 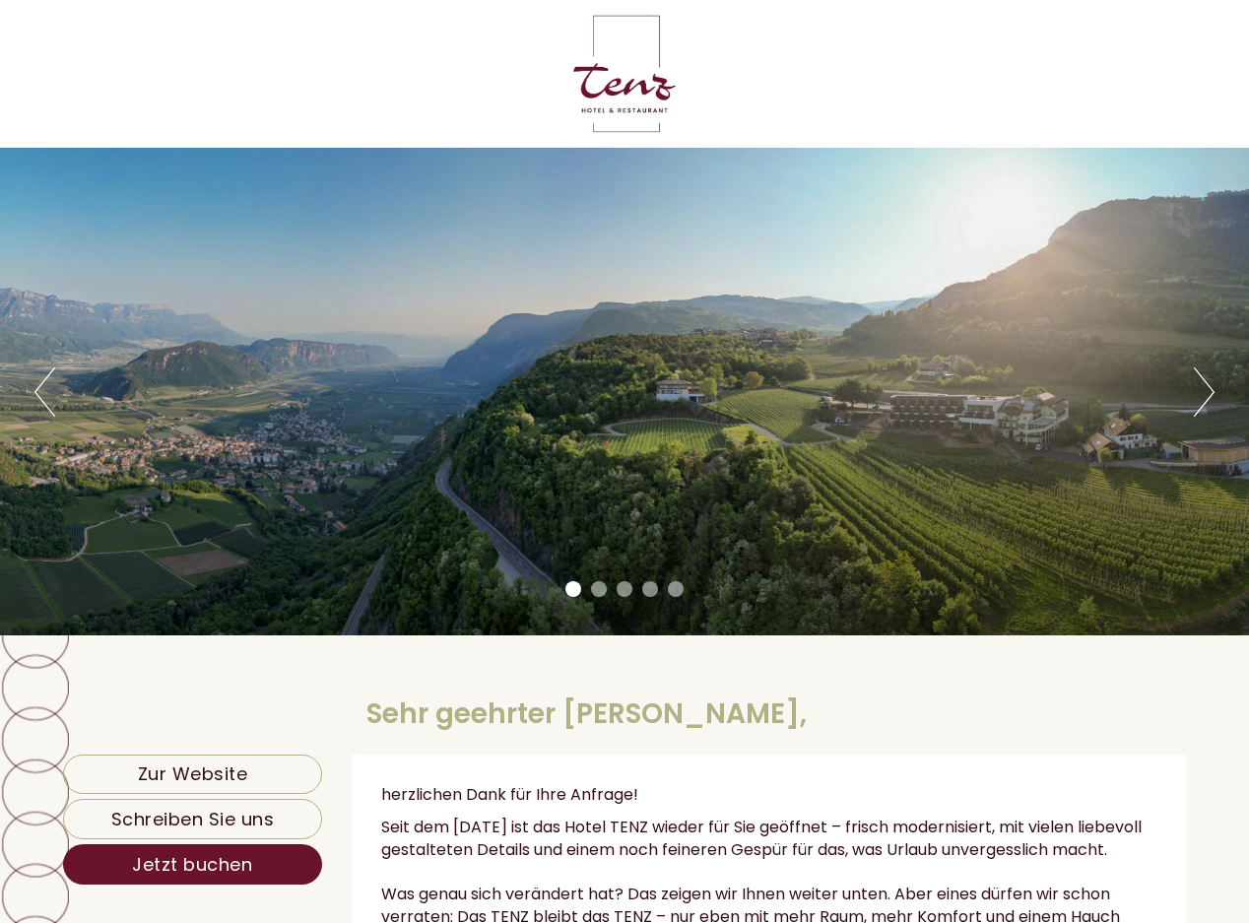 What do you see at coordinates (769, 795) in the screenshot?
I see `p: herzlichen Dank für Ihre Anfrage!` at bounding box center [769, 795].